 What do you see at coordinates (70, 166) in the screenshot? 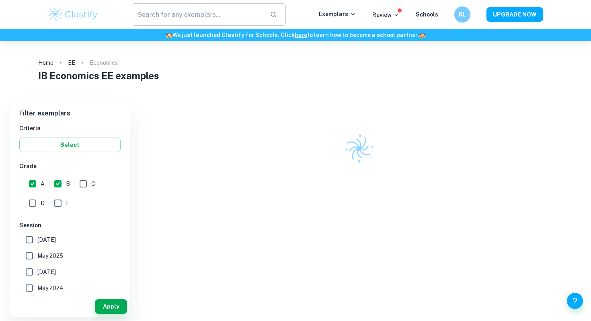
I see `h6: Grade` at bounding box center [70, 166].